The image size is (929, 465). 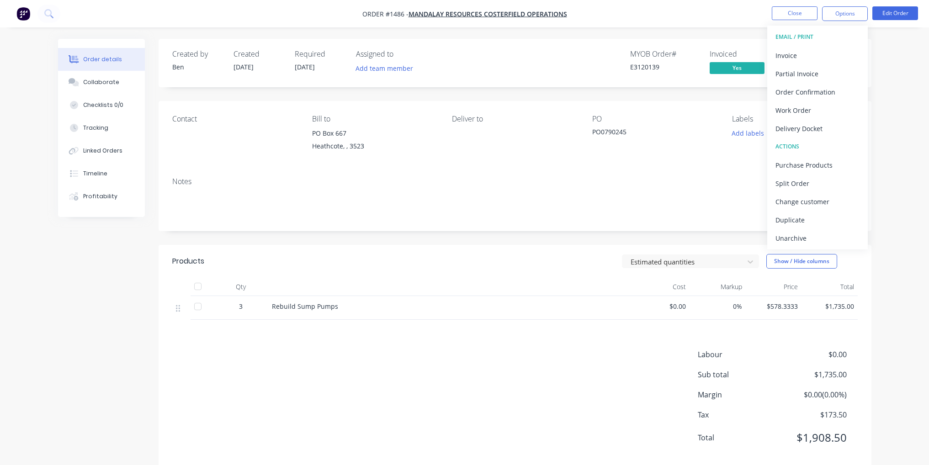 What do you see at coordinates (818, 220) in the screenshot?
I see `div: Duplicate` at bounding box center [818, 220].